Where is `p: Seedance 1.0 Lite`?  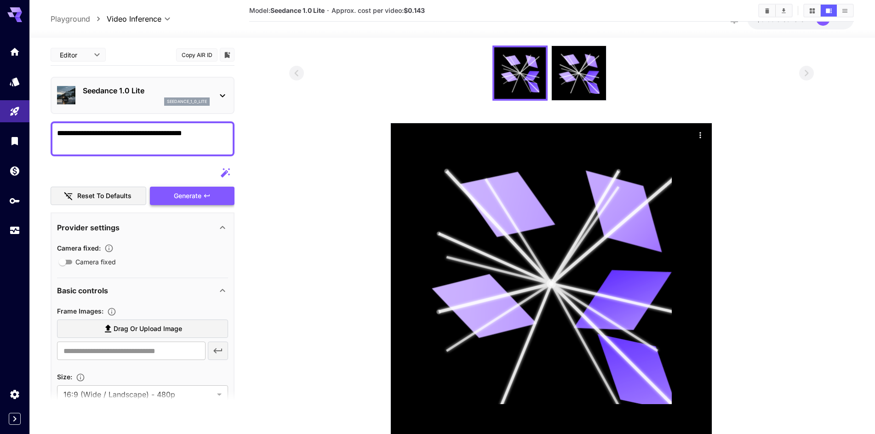
p: Seedance 1.0 Lite is located at coordinates (146, 91).